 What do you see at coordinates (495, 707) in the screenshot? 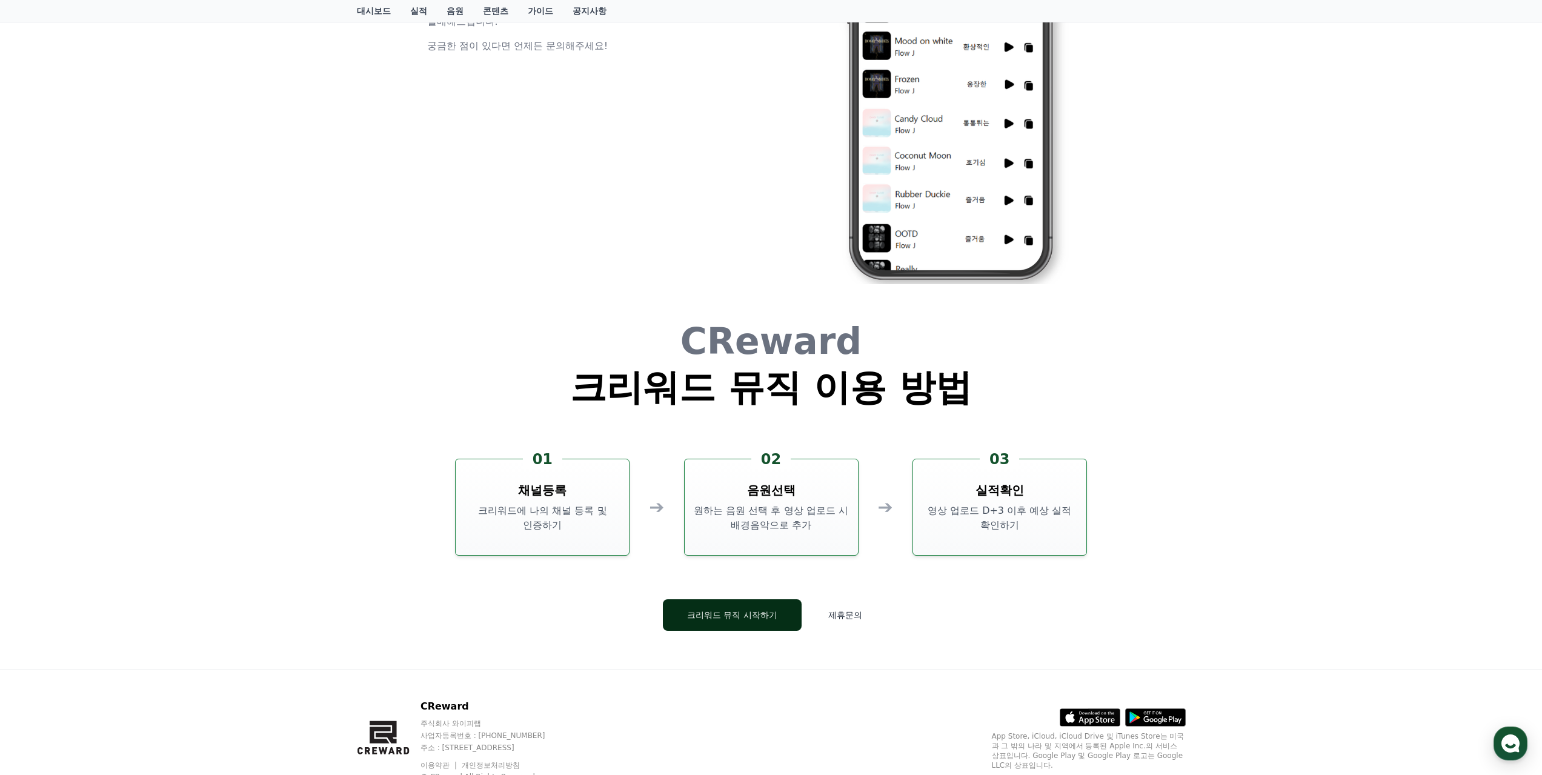
I see `p: CReward` at bounding box center [495, 707].